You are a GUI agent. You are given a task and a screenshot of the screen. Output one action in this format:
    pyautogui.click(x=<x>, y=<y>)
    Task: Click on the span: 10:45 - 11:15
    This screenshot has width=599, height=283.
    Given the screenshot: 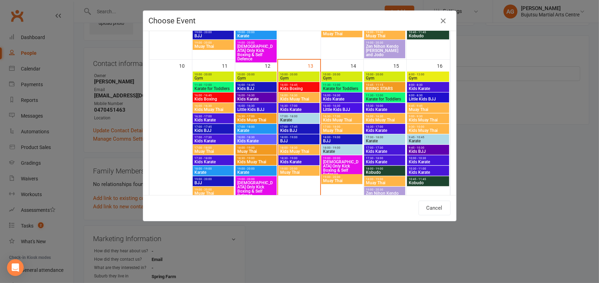 What is the action you would take?
    pyautogui.click(x=385, y=85)
    